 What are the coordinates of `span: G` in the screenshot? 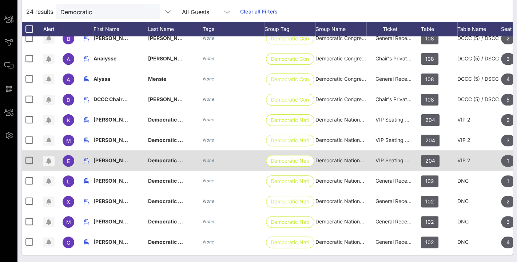 It's located at (68, 243).